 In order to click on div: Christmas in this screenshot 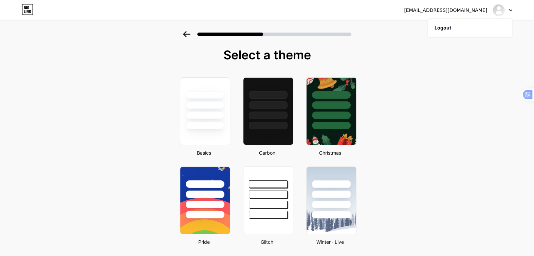, I will do `click(331, 153)`.